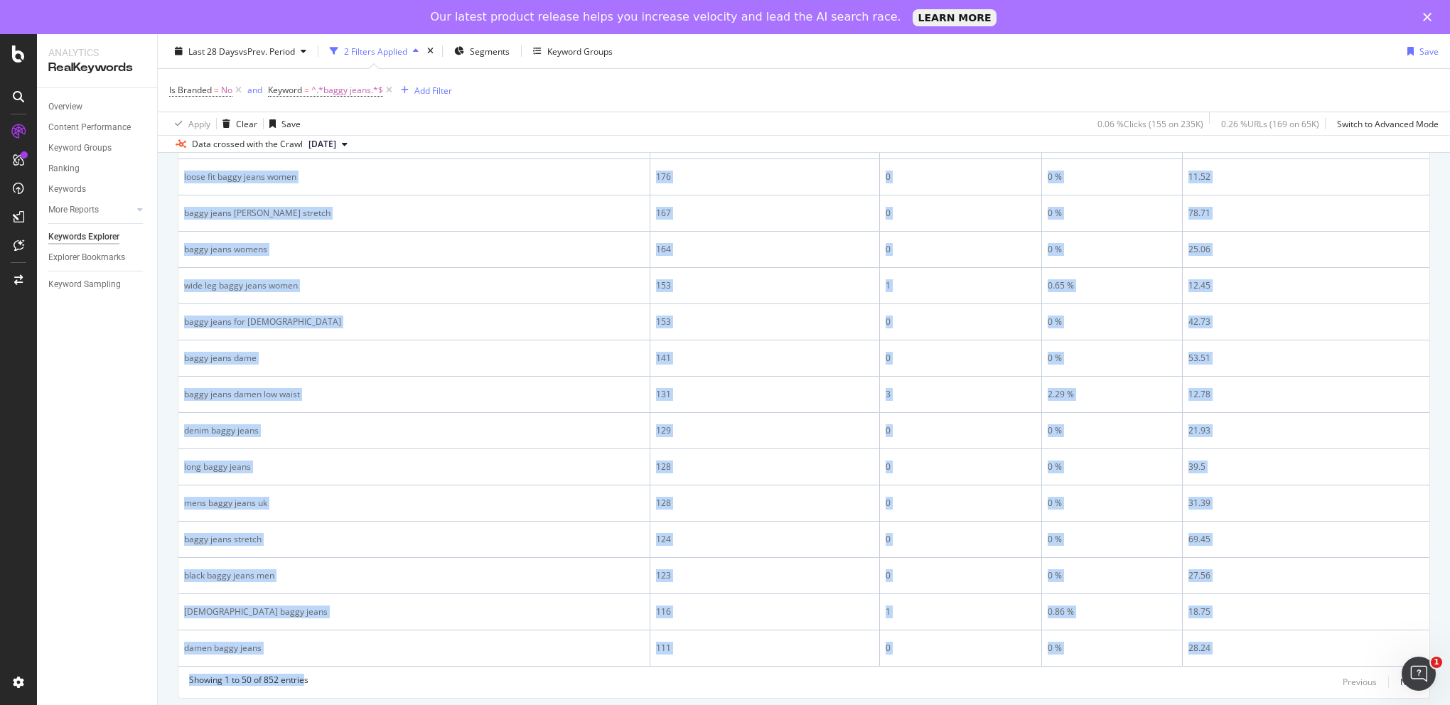 The height and width of the screenshot is (705, 1450). What do you see at coordinates (414, 503) in the screenshot?
I see `div: mens baggy jeans uk` at bounding box center [414, 503].